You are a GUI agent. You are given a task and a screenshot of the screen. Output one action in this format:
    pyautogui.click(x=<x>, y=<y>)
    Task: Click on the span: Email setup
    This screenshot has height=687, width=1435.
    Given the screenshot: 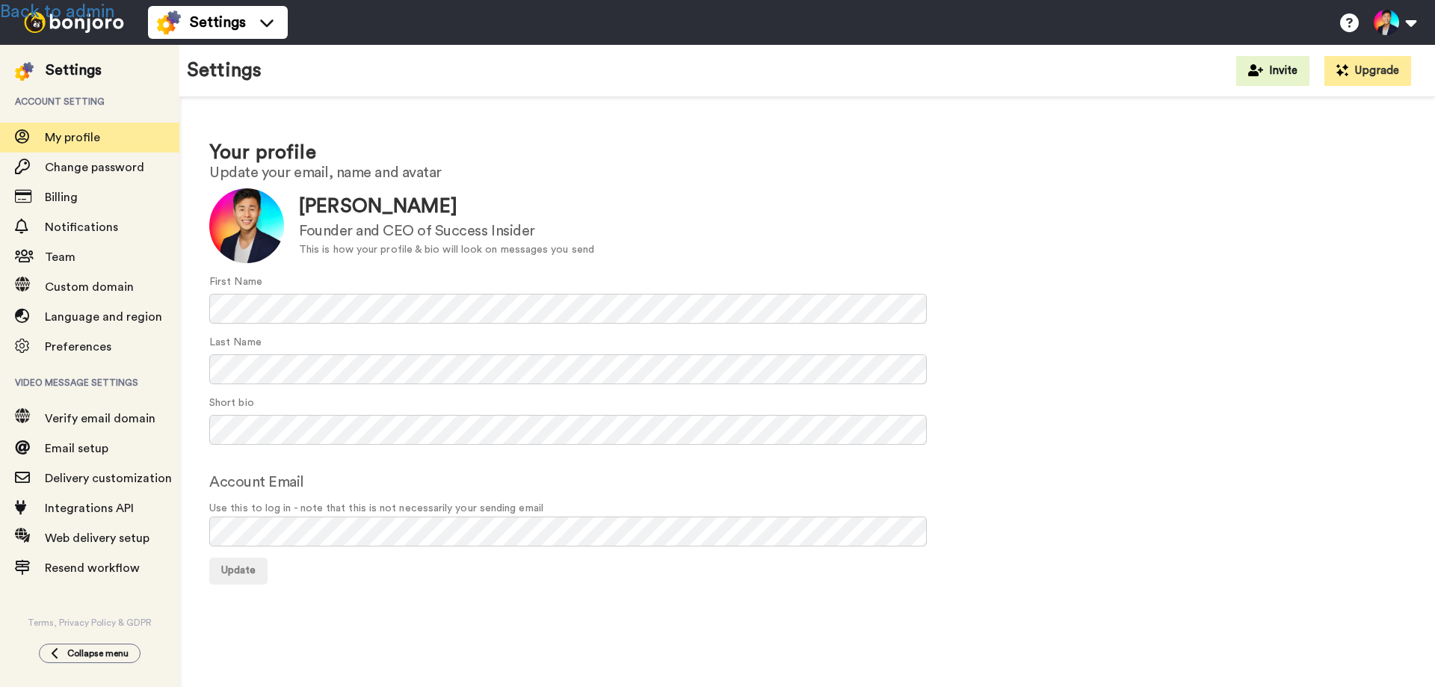 What is the action you would take?
    pyautogui.click(x=76, y=448)
    